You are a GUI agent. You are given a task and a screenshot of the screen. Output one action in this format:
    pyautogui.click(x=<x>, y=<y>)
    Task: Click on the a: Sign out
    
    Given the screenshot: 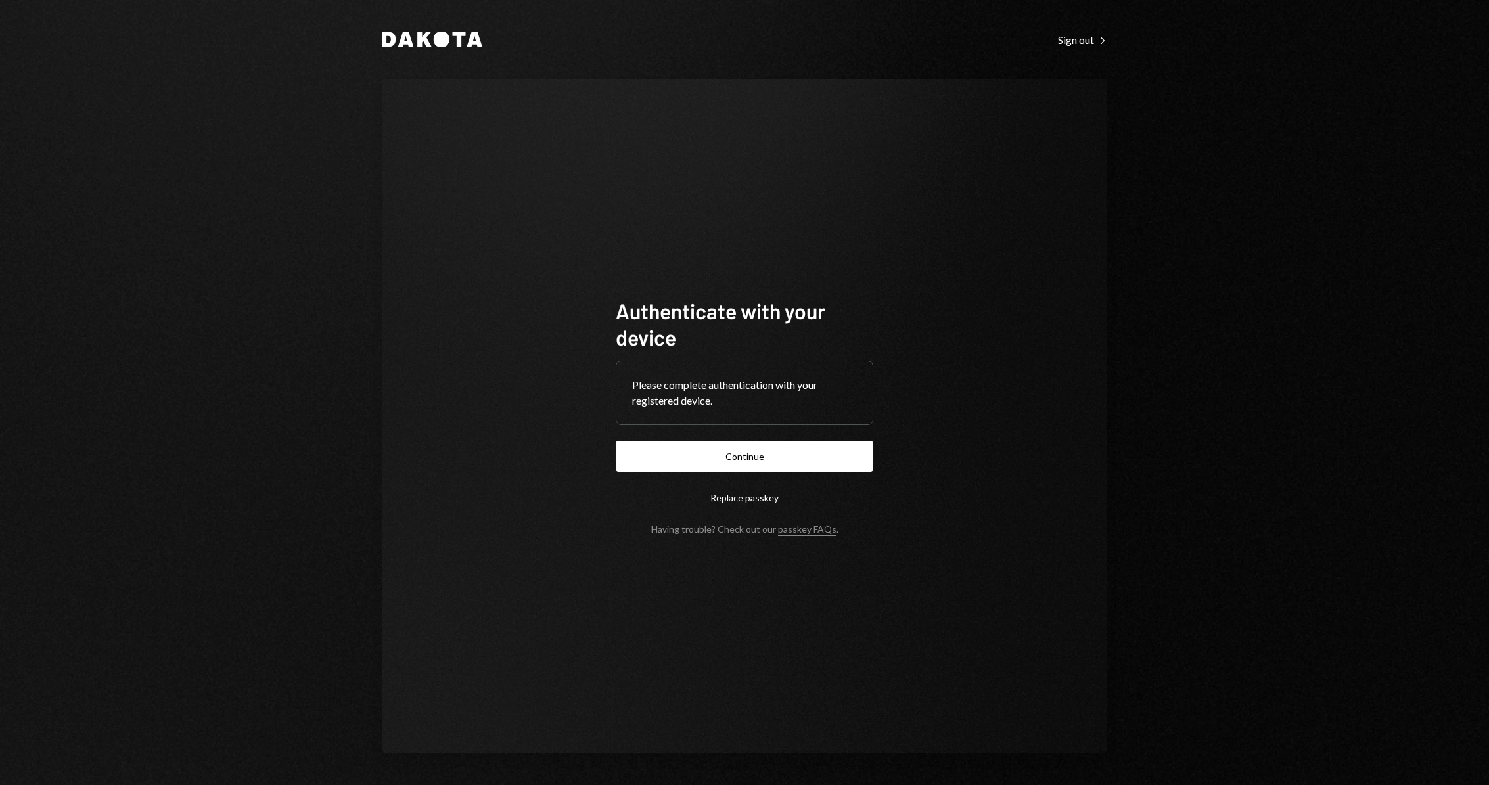 What is the action you would take?
    pyautogui.click(x=1082, y=39)
    